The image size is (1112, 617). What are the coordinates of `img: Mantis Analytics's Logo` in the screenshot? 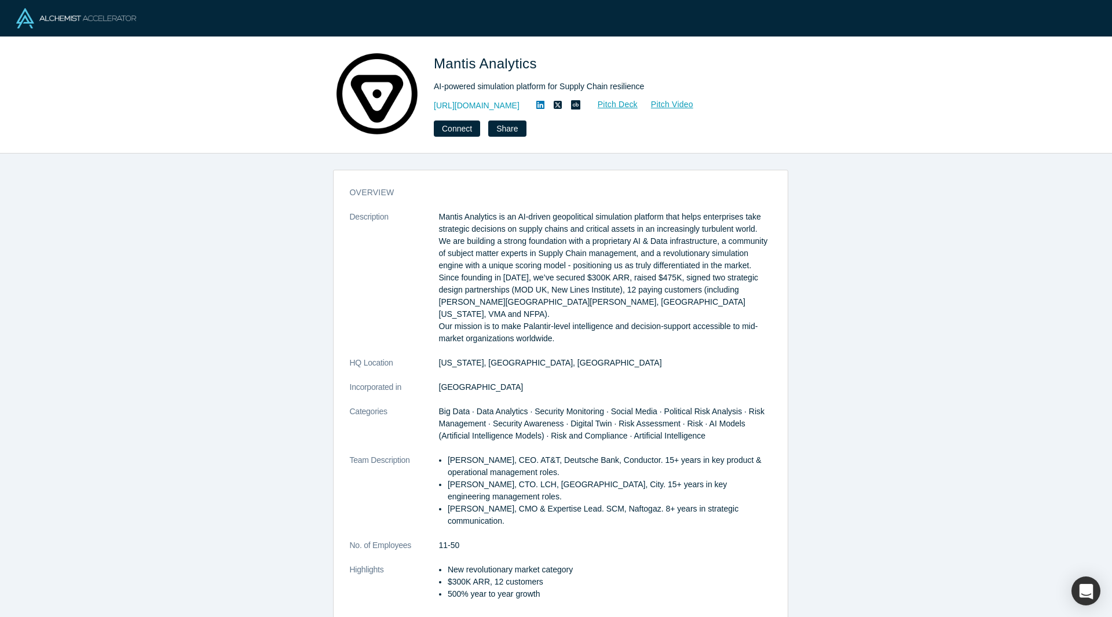 It's located at (377, 94).